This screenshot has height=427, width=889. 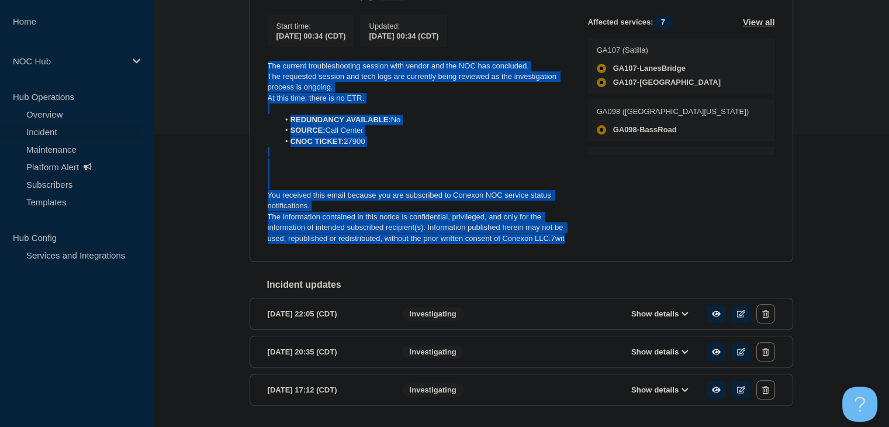 I want to click on span: GA107-LanesBridge, so click(x=649, y=68).